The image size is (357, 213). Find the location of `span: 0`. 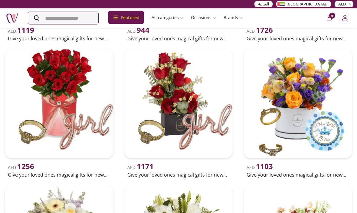

span: 0 is located at coordinates (333, 16).